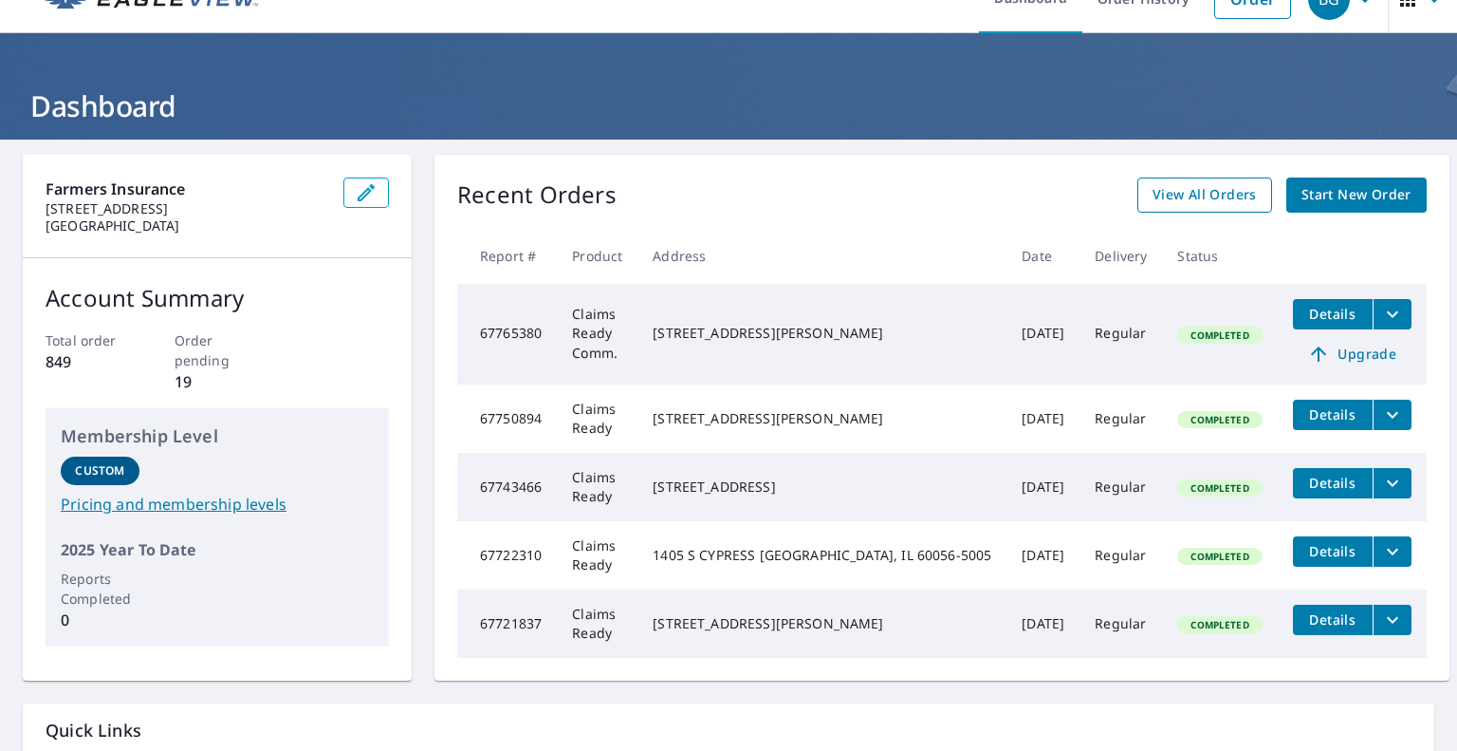 This screenshot has width=1457, height=751. Describe the element at coordinates (1352, 354) in the screenshot. I see `a: Upgrade` at that location.